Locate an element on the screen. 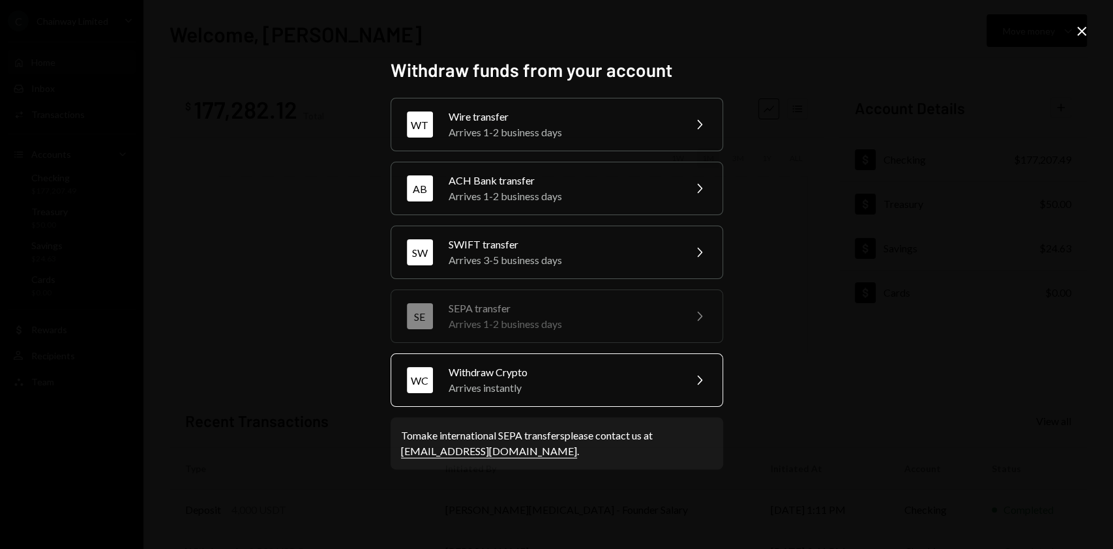 Image resolution: width=1113 pixels, height=549 pixels. div: SWIFT transfer is located at coordinates (562, 245).